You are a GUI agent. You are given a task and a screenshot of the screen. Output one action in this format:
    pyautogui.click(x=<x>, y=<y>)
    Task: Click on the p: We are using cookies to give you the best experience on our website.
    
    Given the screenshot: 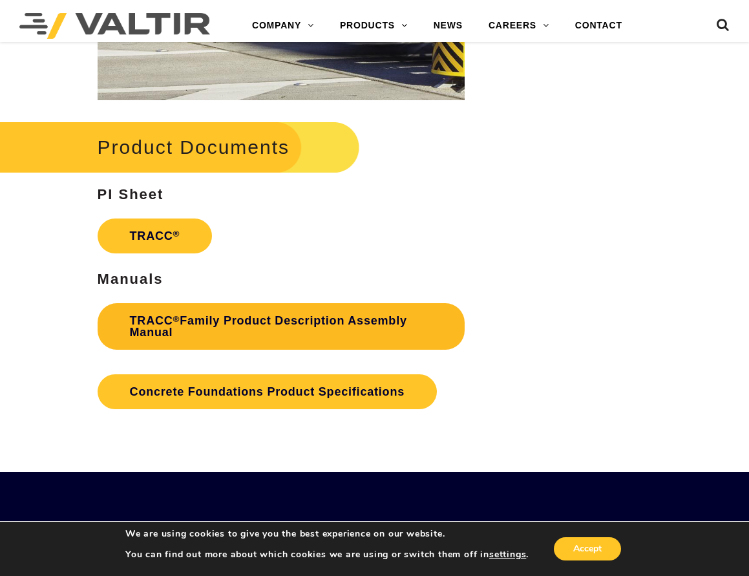 What is the action you would take?
    pyautogui.click(x=327, y=534)
    